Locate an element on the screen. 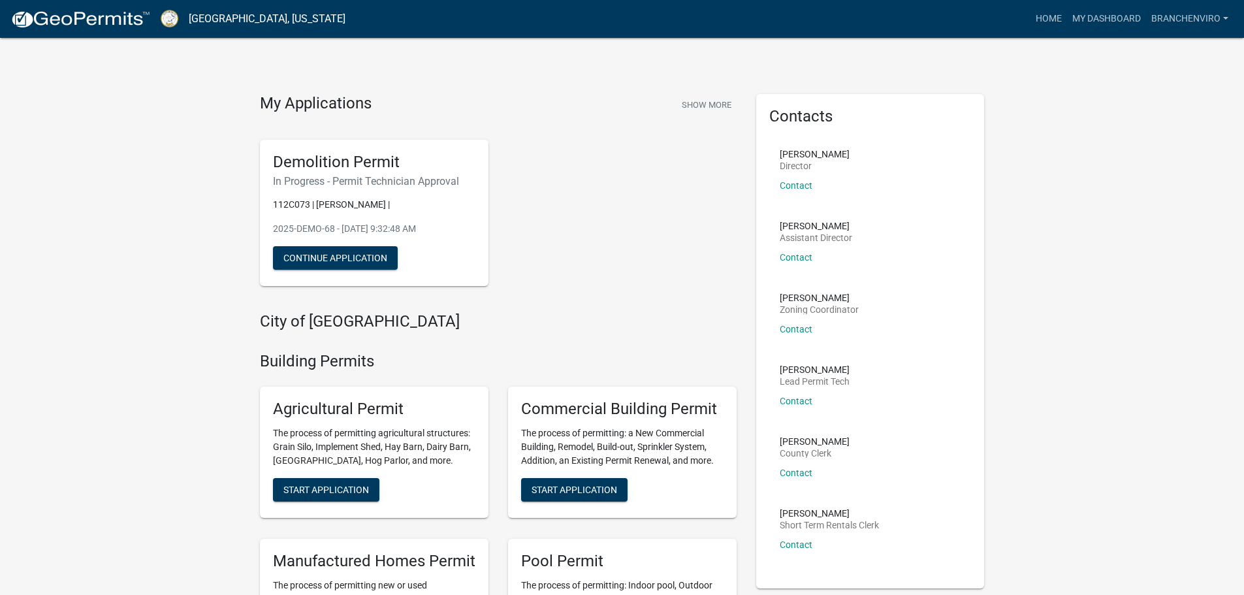  p: Short Term Rentals Clerk is located at coordinates (829, 525).